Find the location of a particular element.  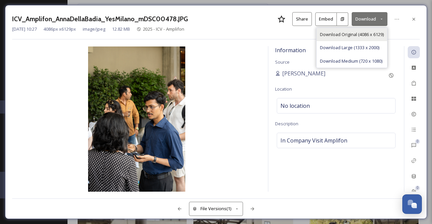

span: 2025 - ICV - Amplifon is located at coordinates (163, 29).